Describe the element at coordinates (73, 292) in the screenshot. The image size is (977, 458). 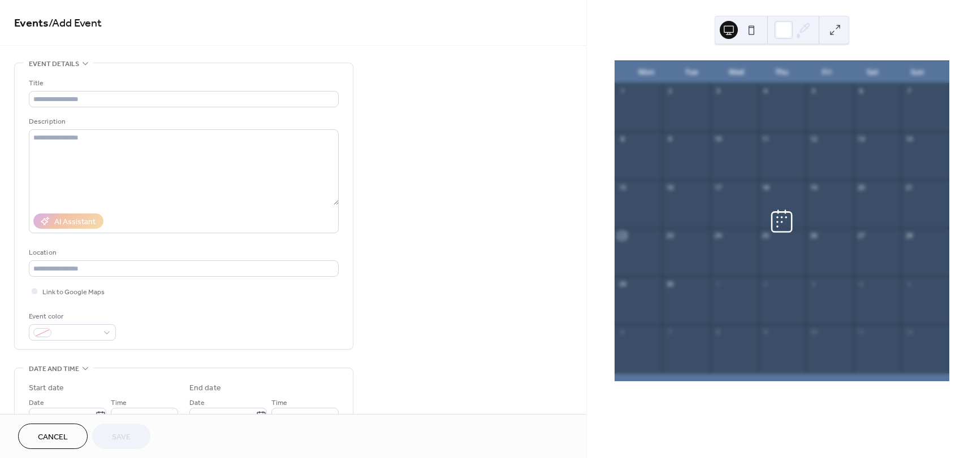
I see `span: Link to Google Maps` at that location.